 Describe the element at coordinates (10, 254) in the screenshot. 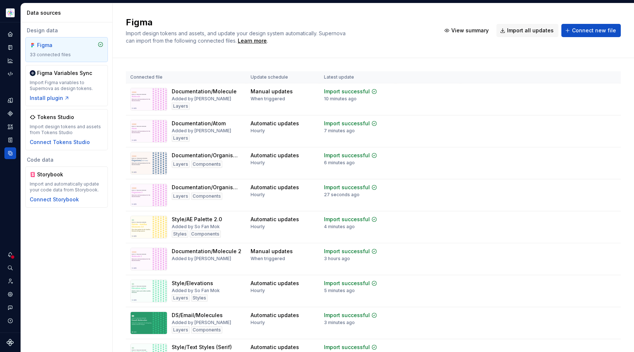

I see `button: Notifications` at that location.